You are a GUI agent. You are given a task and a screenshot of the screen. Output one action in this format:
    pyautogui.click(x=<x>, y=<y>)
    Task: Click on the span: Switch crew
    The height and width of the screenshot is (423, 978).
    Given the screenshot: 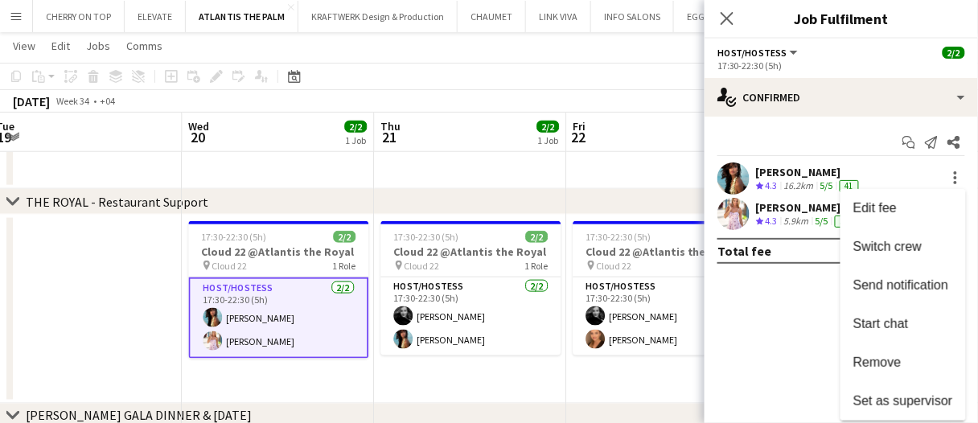 What is the action you would take?
    pyautogui.click(x=887, y=246)
    